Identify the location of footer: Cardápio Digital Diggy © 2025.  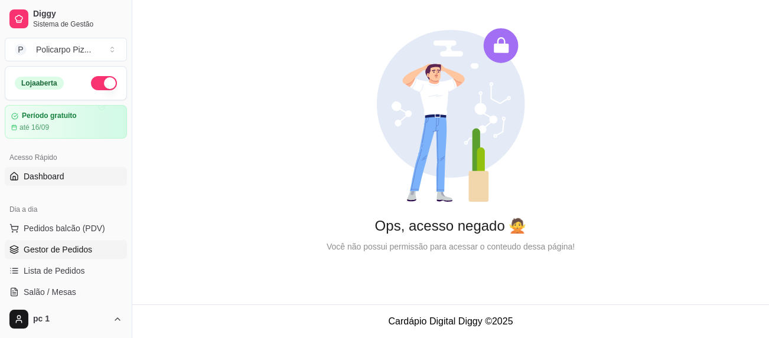
(450, 321).